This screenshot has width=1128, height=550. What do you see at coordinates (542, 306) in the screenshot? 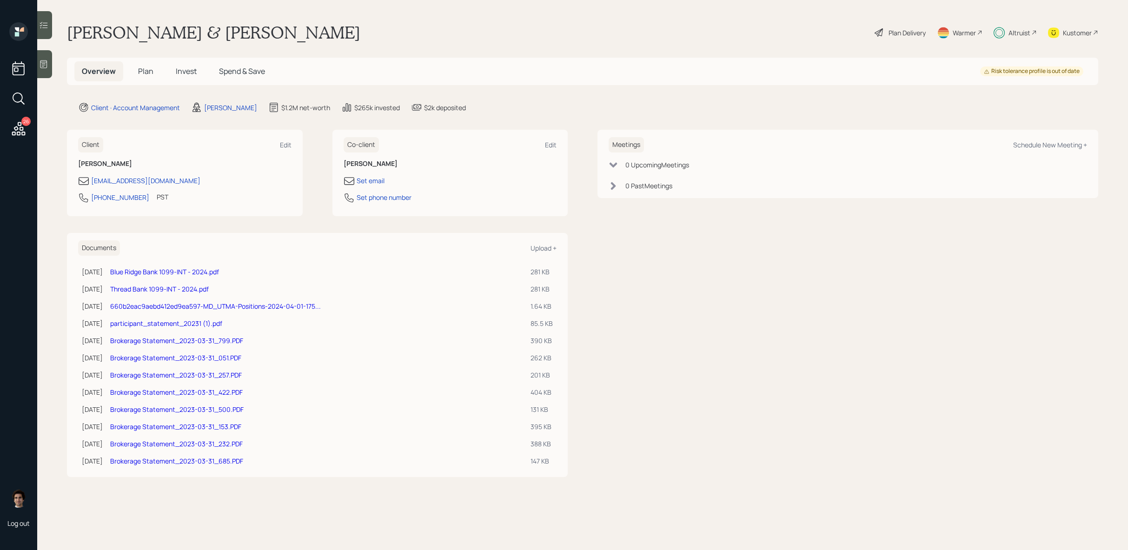
I see `div: 1.64 KB` at bounding box center [542, 306].